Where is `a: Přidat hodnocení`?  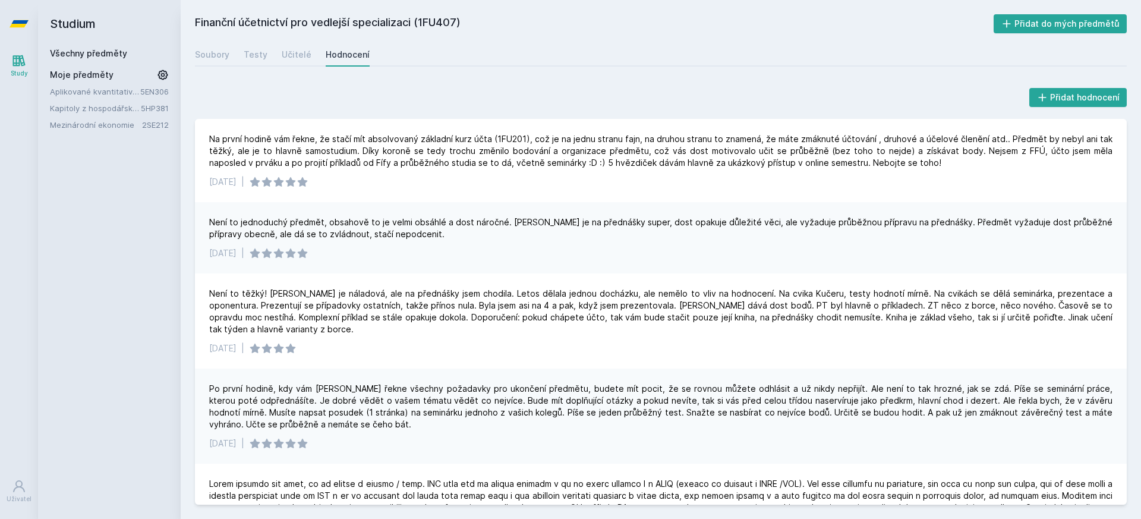 a: Přidat hodnocení is located at coordinates (1078, 98).